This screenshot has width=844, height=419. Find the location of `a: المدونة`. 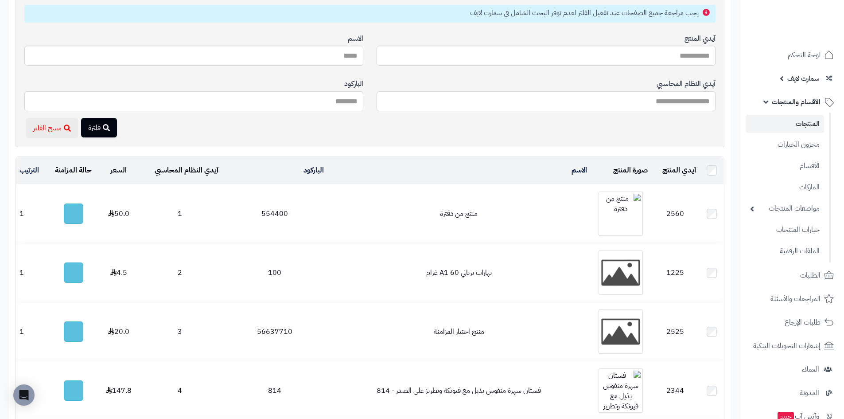

a: المدونة is located at coordinates (792, 393).